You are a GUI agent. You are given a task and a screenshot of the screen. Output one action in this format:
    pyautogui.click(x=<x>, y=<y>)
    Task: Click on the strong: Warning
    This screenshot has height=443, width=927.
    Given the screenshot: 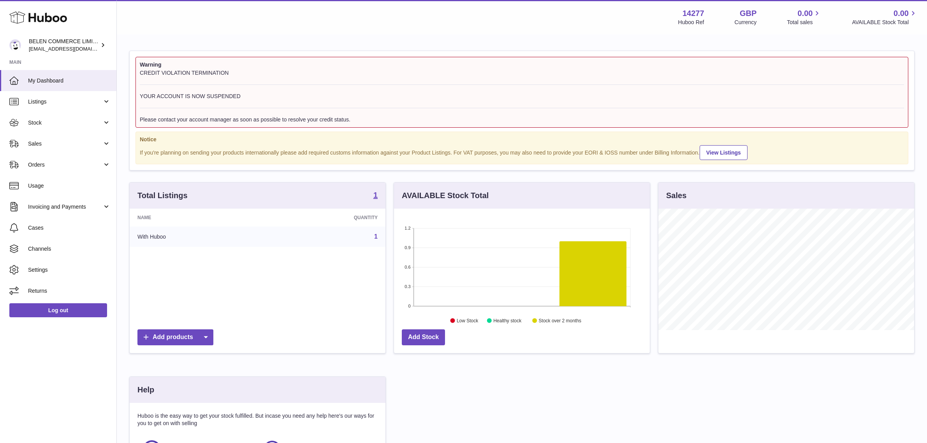 What is the action you would take?
    pyautogui.click(x=522, y=65)
    